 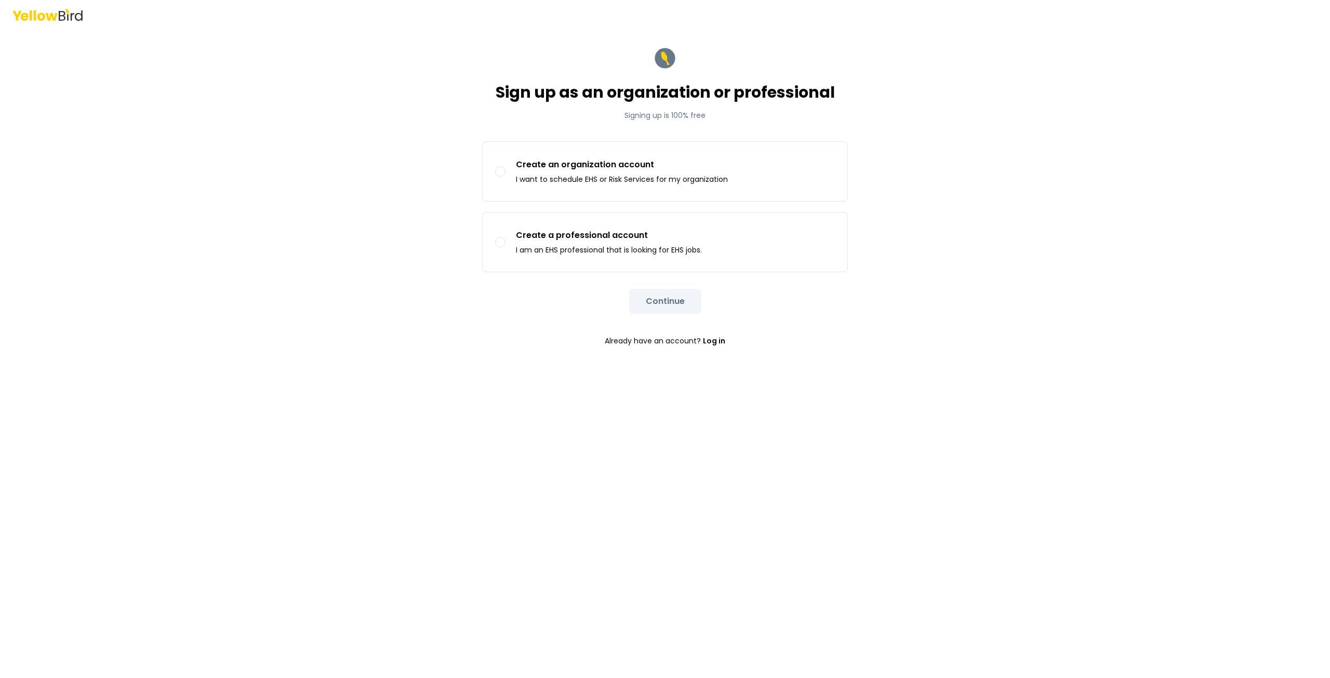 I want to click on h1: Sign up as an organization or professional, so click(x=665, y=93).